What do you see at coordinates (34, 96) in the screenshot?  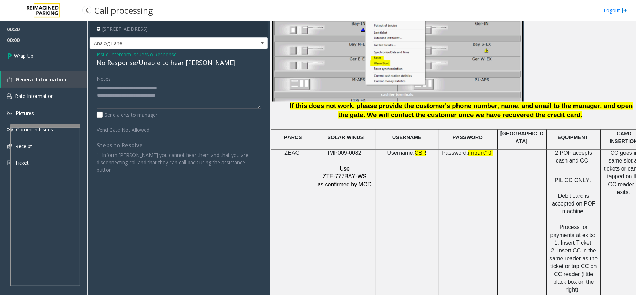 I see `span: Rate Information` at bounding box center [34, 96].